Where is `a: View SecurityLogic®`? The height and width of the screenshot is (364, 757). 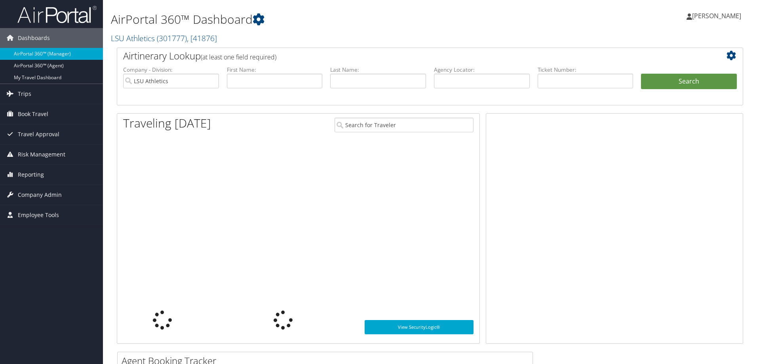 a: View SecurityLogic® is located at coordinates (419, 327).